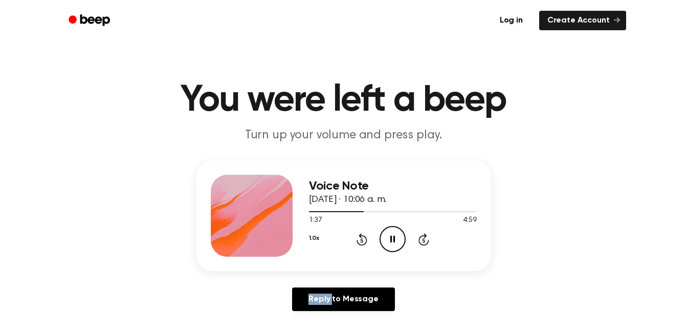 Image resolution: width=687 pixels, height=329 pixels. Describe the element at coordinates (343, 299) in the screenshot. I see `a: Reply to Message` at that location.